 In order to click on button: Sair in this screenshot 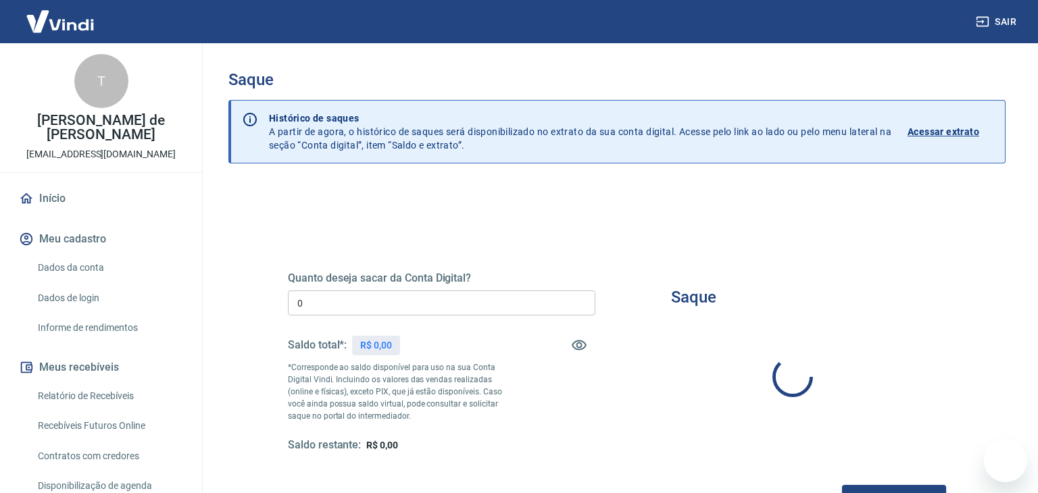, I will do `click(998, 22)`.